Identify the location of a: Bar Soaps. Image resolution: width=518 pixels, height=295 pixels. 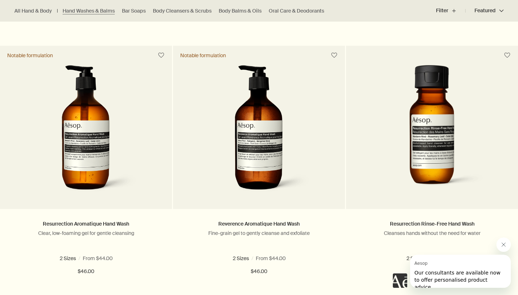
(134, 11).